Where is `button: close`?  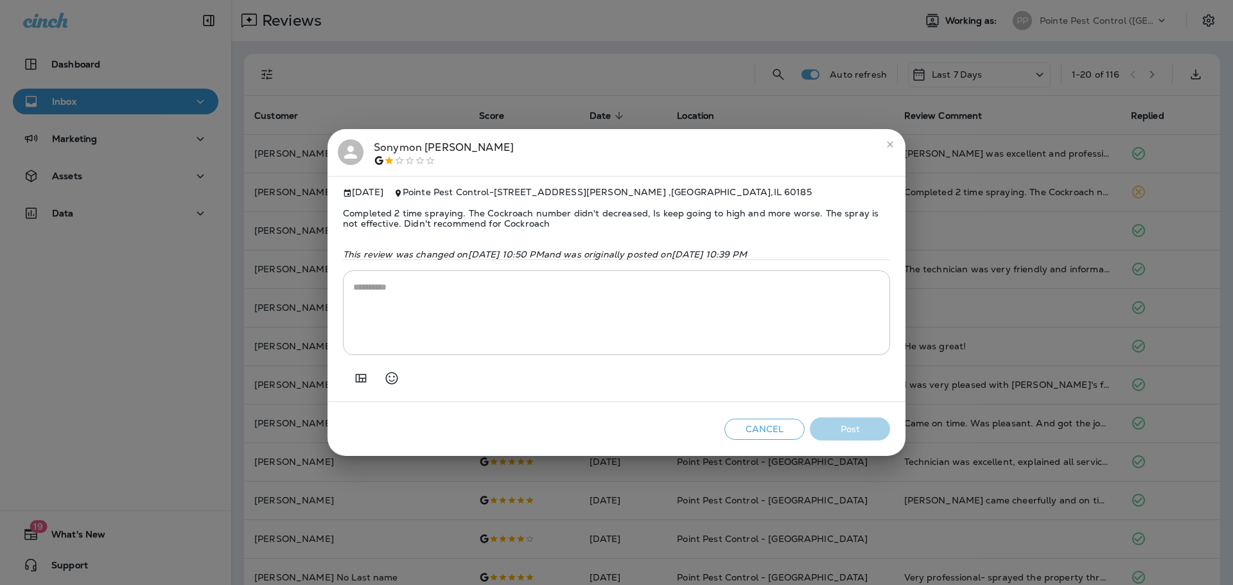 button: close is located at coordinates (890, 144).